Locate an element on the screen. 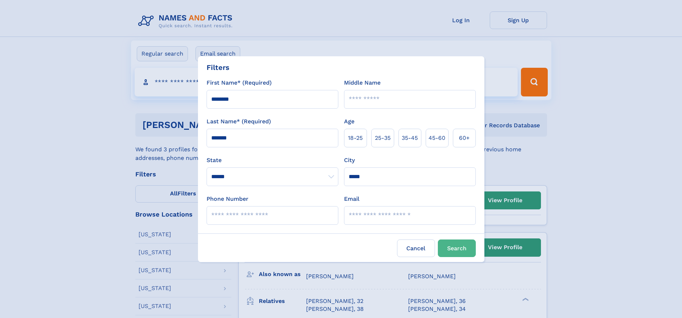 The image size is (682, 318). span: 35‑45 is located at coordinates (410, 138).